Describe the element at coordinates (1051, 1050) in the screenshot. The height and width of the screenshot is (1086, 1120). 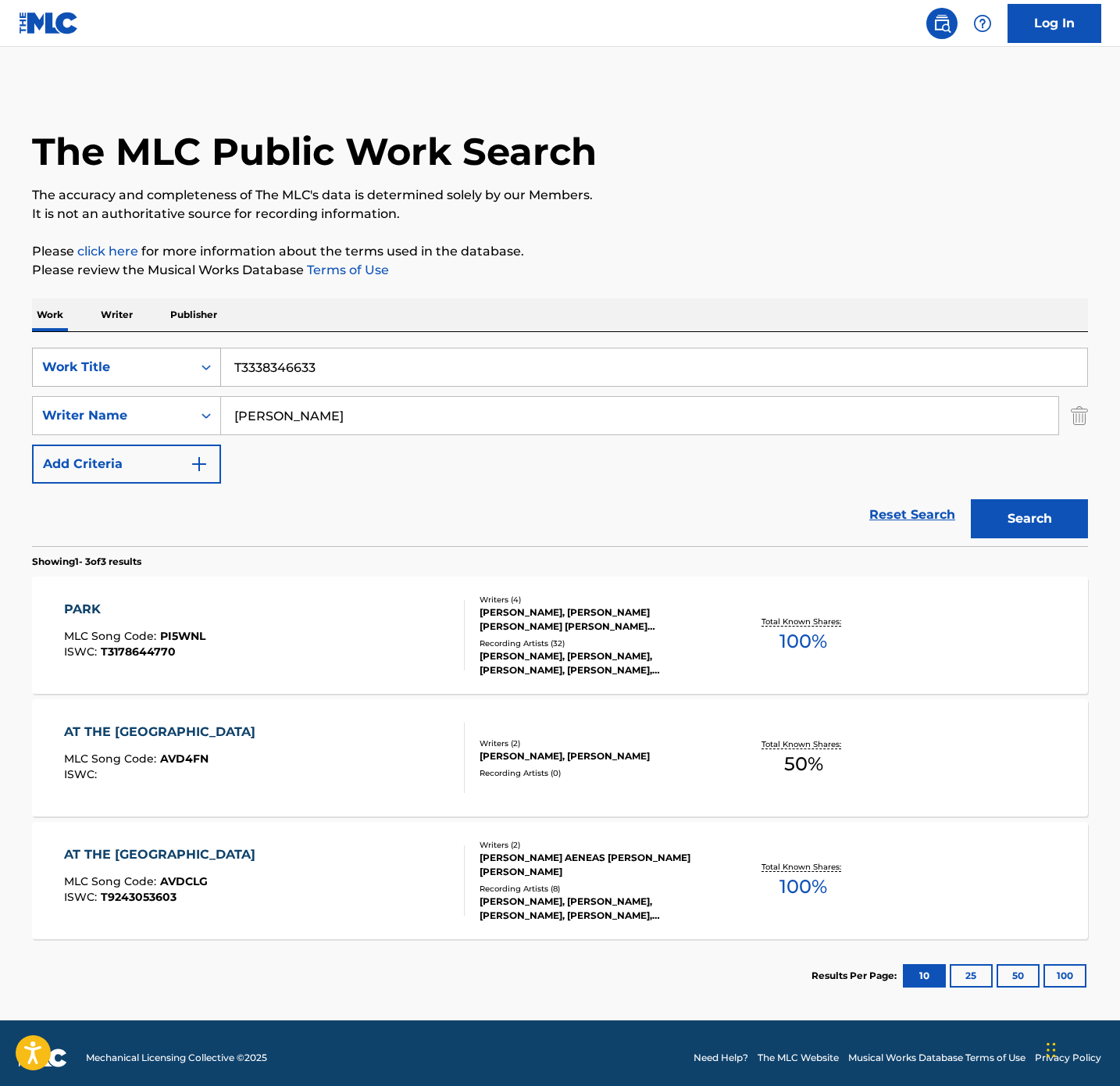
I see `div: Drag` at that location.